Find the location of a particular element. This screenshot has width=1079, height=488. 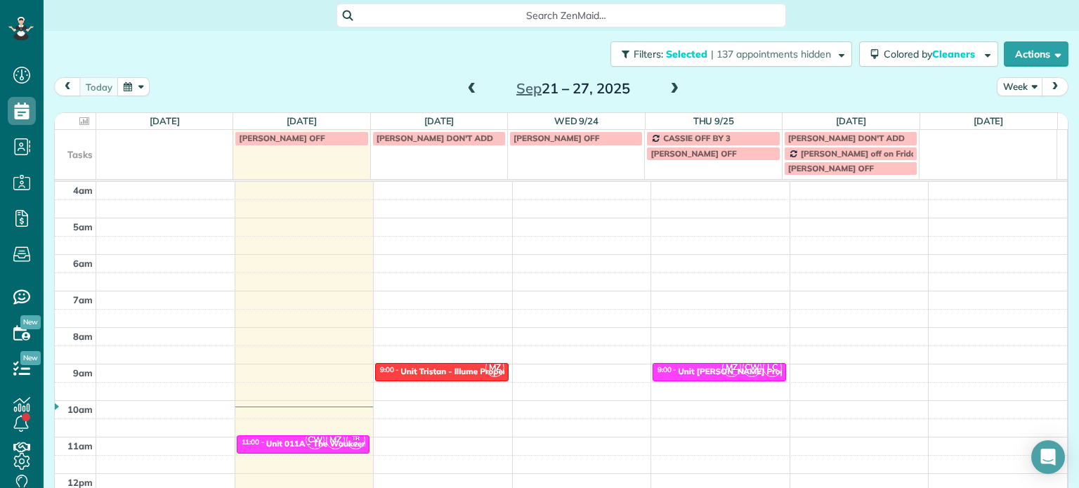

span: 9am is located at coordinates (83, 373).